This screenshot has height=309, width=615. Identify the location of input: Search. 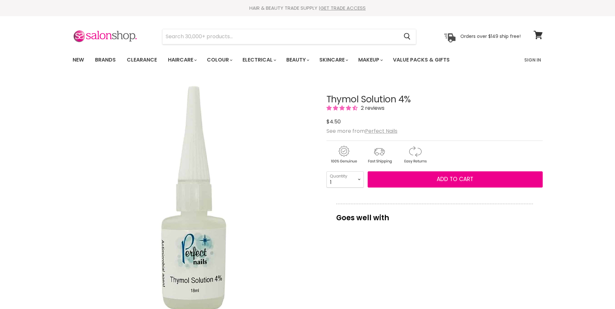
(280, 37).